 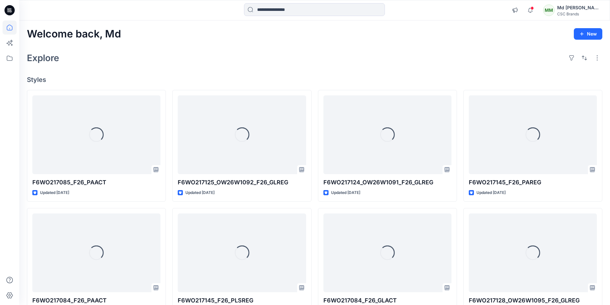 What do you see at coordinates (96, 183) in the screenshot?
I see `p: F6WO217085_F26_PAACT` at bounding box center [96, 183].